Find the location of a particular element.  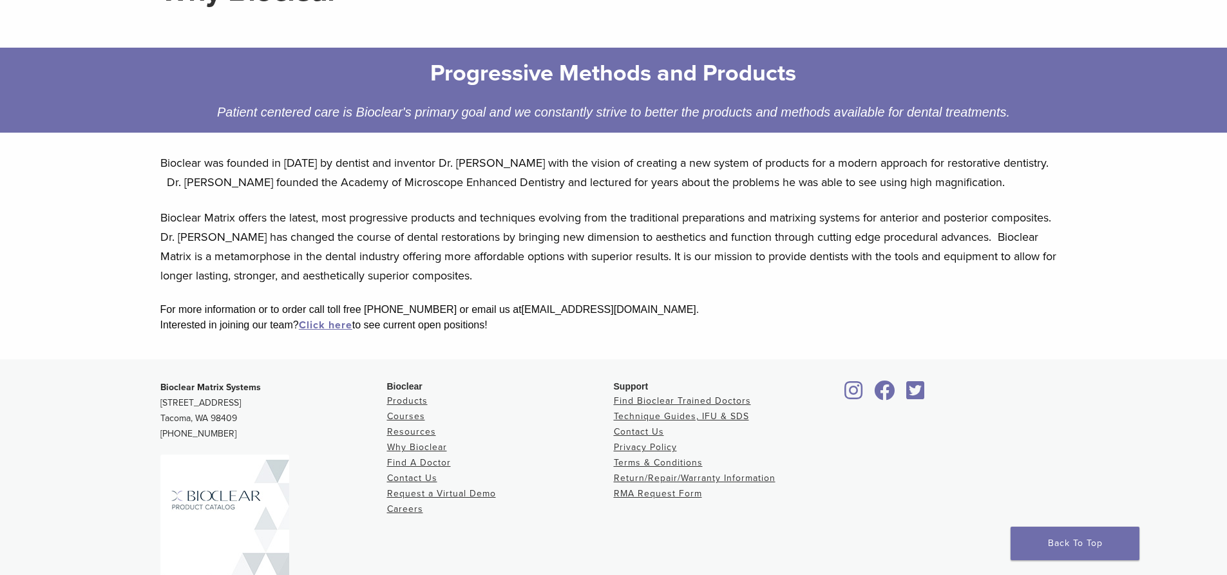

a: Privacy Policy is located at coordinates (645, 447).